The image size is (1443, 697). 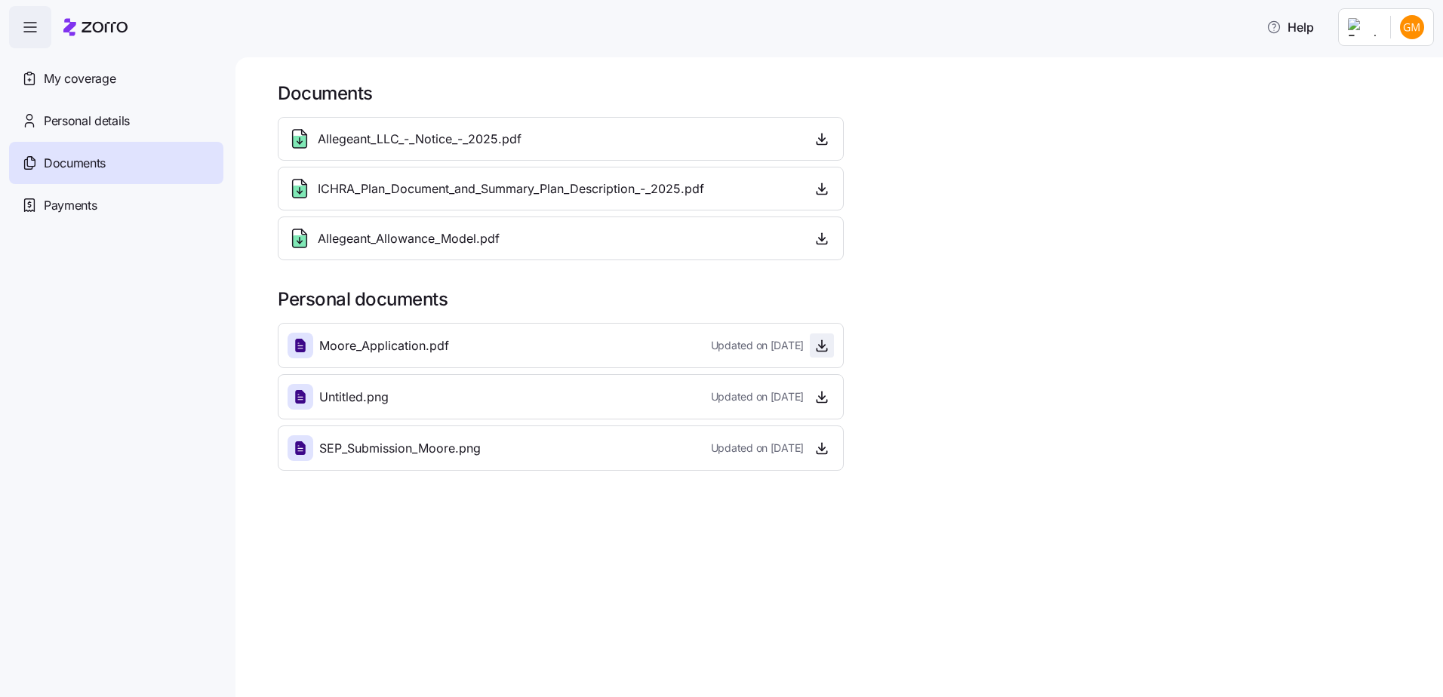 I want to click on button: Help, so click(x=1290, y=27).